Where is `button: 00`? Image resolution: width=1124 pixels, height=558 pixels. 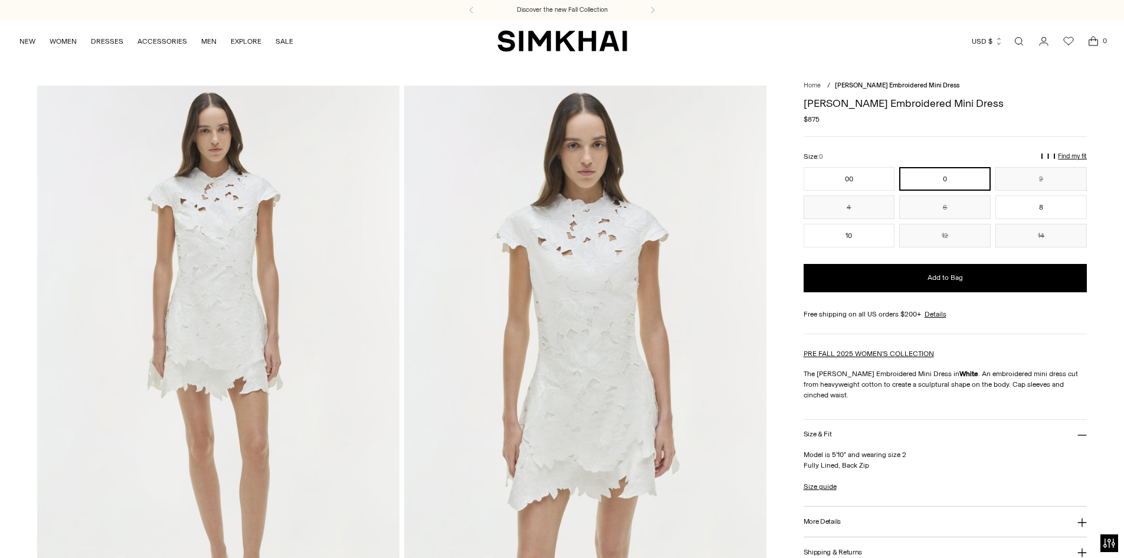
button: 00 is located at coordinates (849, 179).